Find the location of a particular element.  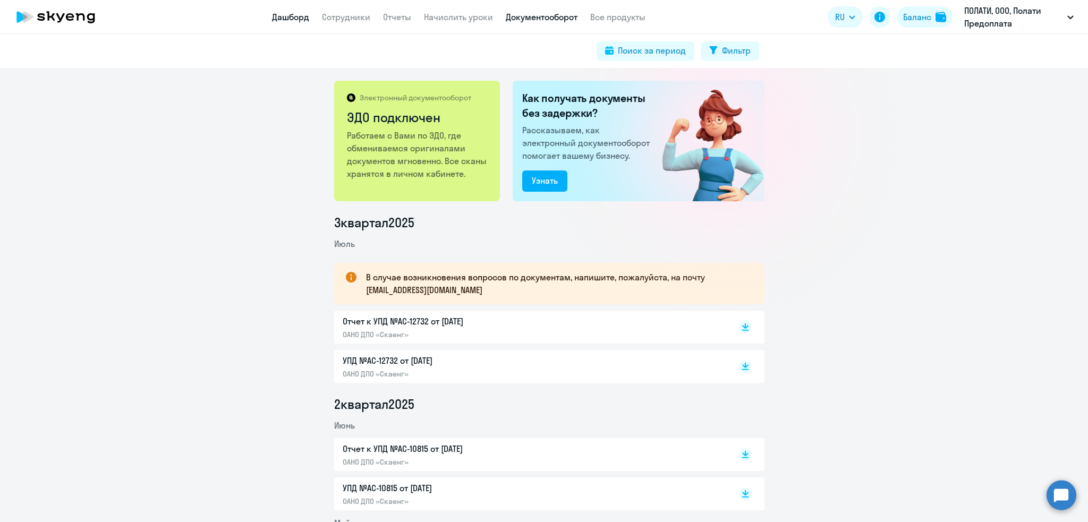

span: Июль is located at coordinates (344, 244).